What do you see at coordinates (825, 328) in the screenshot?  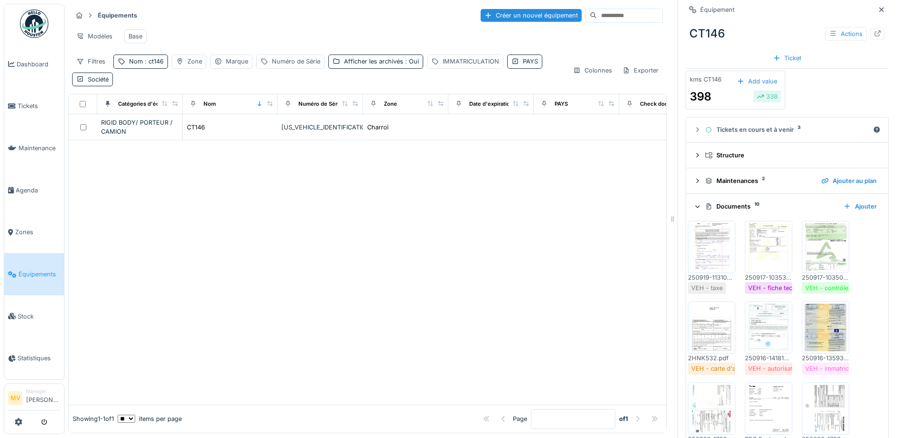 I see `img: 92hexrllc5rfke9yk0pazpwvemt3` at bounding box center [825, 328].